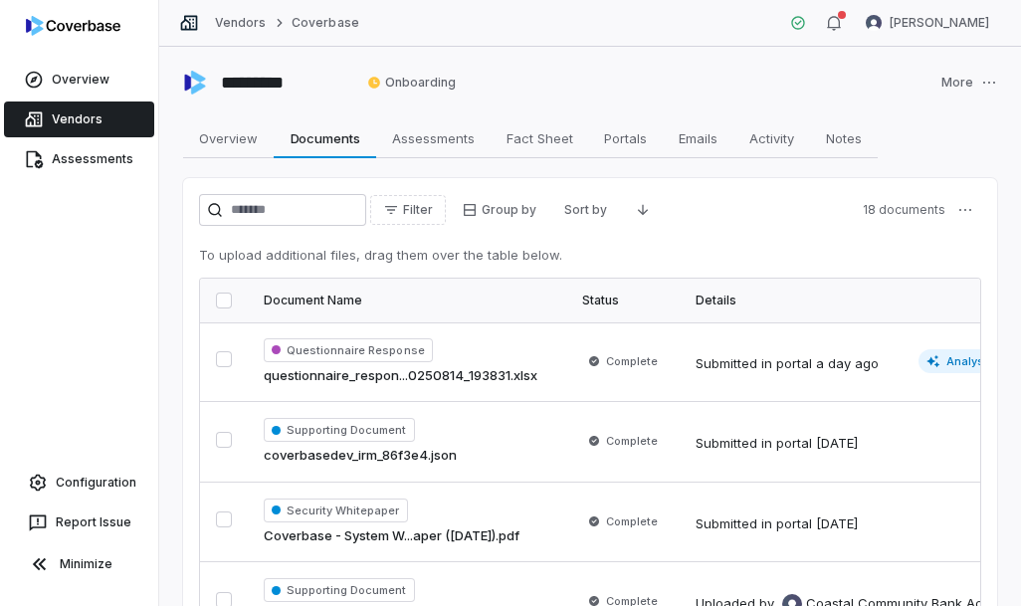 The height and width of the screenshot is (606, 1021). Describe the element at coordinates (969, 83) in the screenshot. I see `button: More` at that location.